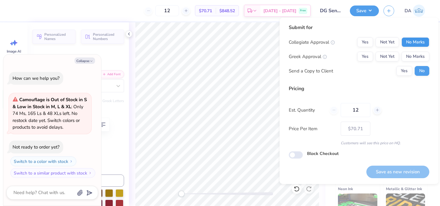 Image resolution: width=440 pixels, height=206 pixels. What do you see at coordinates (415, 11) in the screenshot?
I see `a: DA` at bounding box center [415, 11].